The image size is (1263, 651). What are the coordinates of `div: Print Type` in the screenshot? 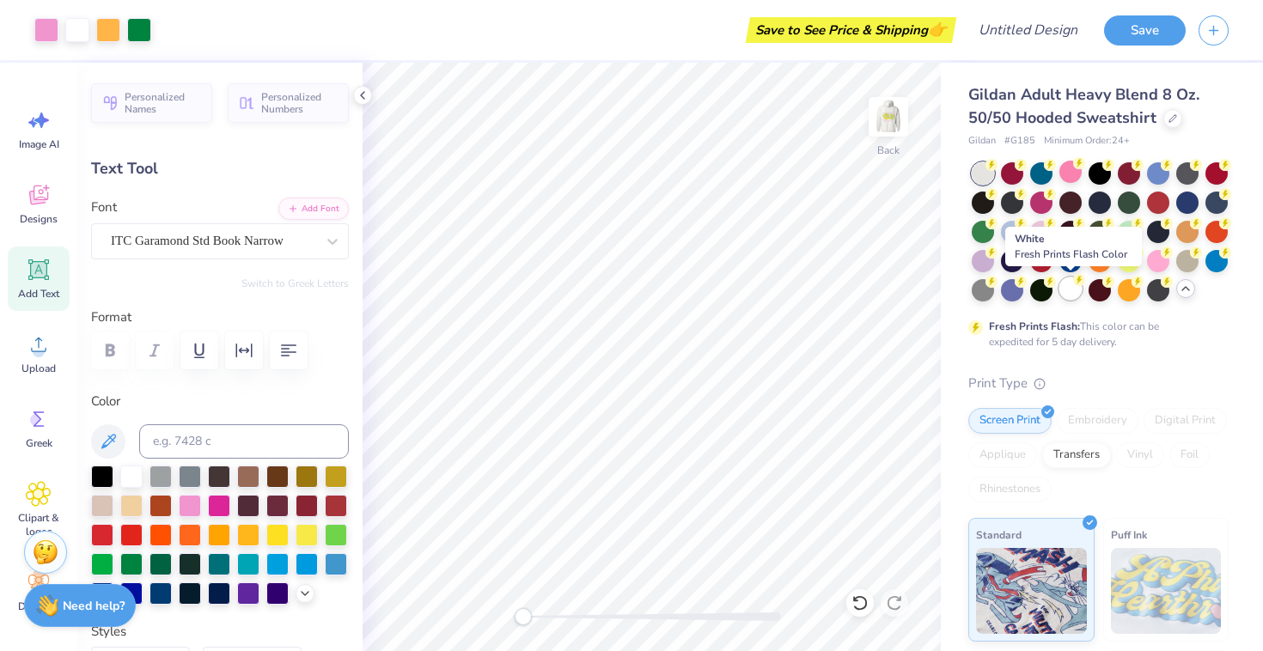 It's located at (1098, 383).